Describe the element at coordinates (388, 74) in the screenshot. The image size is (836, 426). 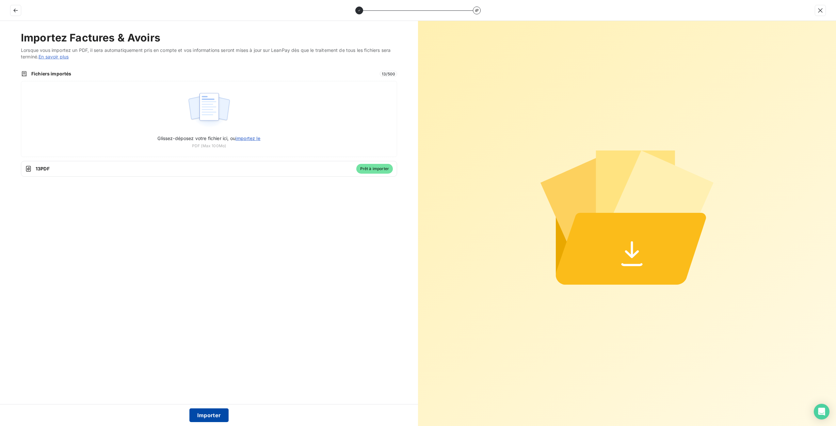
I see `span: 13 / 500` at that location.